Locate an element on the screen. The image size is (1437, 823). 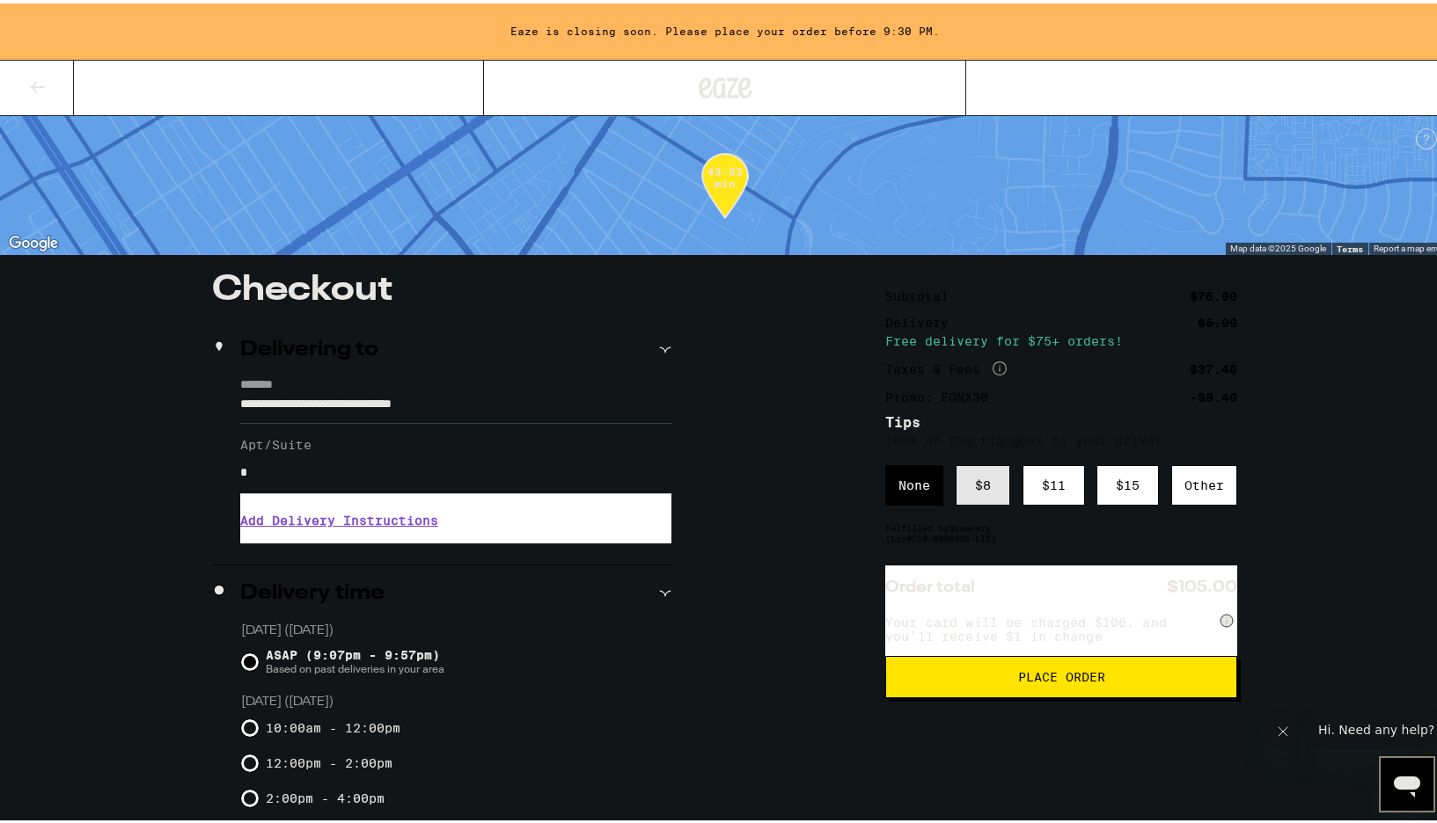
a: Terms is located at coordinates (1349, 245).